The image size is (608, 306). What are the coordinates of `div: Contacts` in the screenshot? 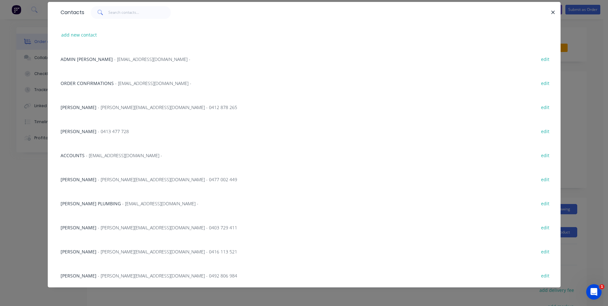 It's located at (71, 12).